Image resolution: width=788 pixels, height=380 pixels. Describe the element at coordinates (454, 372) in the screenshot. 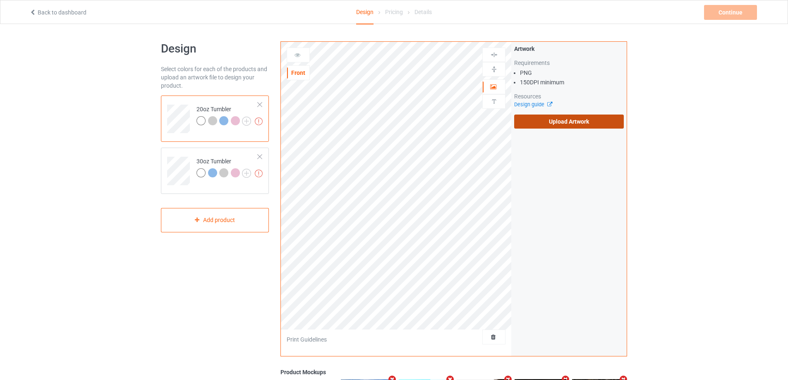

I see `div: Product Mockups` at that location.